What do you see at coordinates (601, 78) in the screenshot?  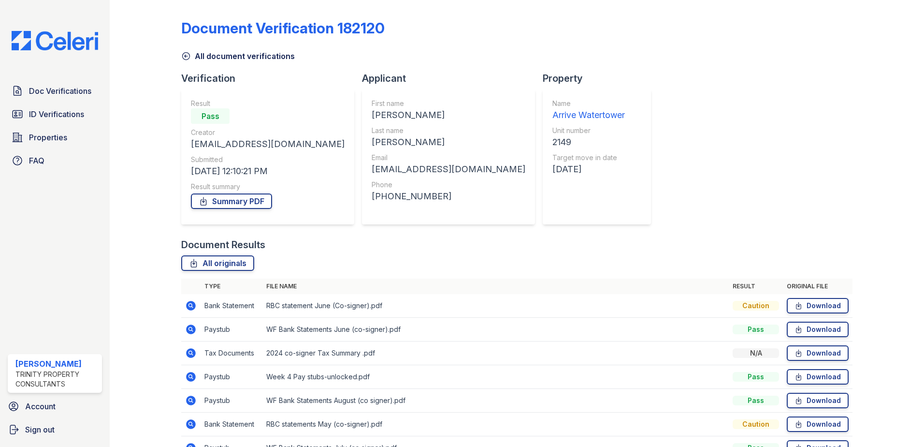 I see `div: Property` at bounding box center [601, 78].